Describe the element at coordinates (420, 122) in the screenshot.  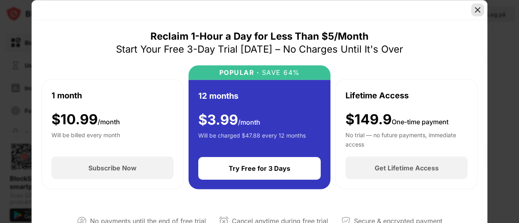
I see `span: One-time payment` at that location.